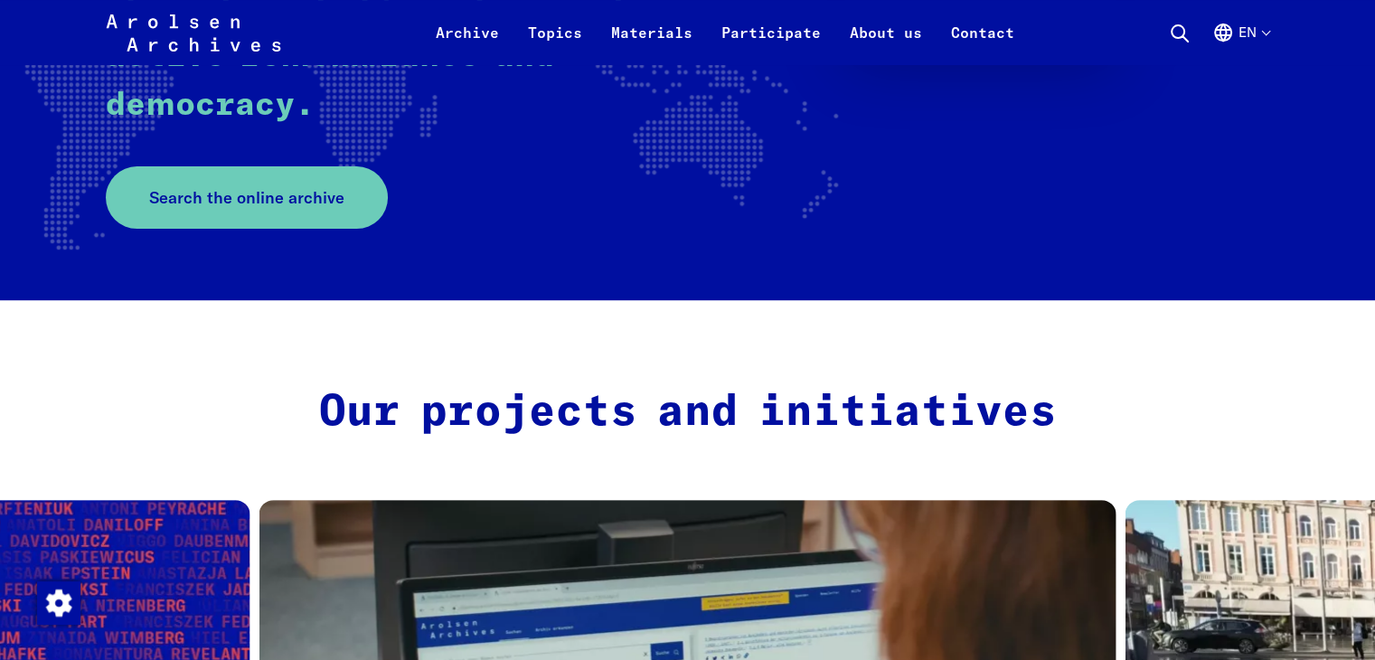 The width and height of the screenshot is (1375, 660). Describe the element at coordinates (688, 413) in the screenshot. I see `h2: Our projects and initiatives` at that location.